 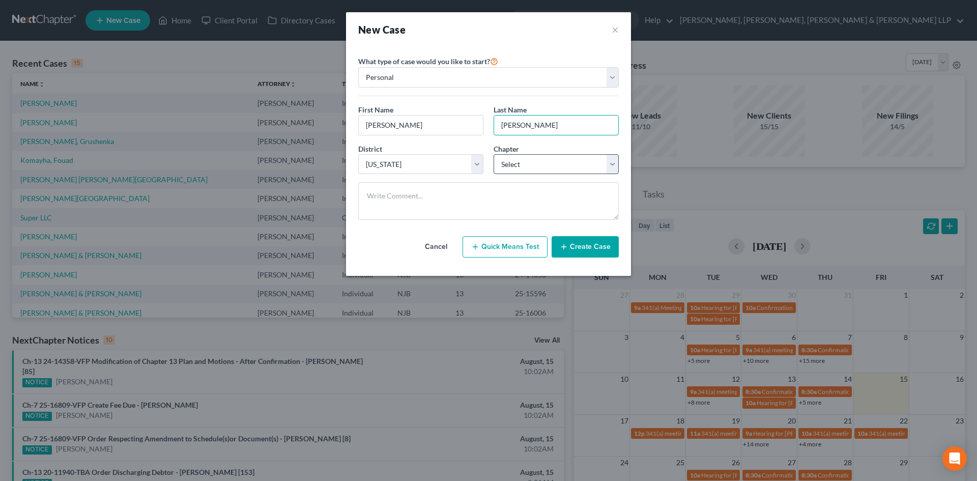 I want to click on button: Cancel, so click(x=436, y=247).